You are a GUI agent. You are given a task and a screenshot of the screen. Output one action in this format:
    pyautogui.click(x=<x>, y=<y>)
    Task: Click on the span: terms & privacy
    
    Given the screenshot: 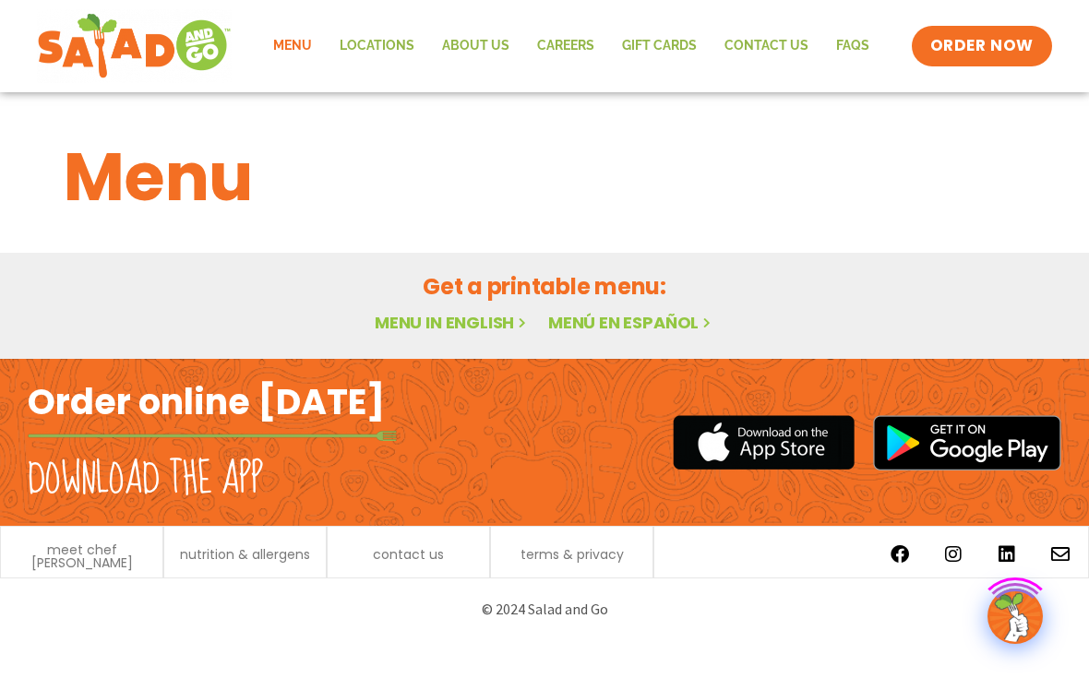 What is the action you would take?
    pyautogui.click(x=572, y=555)
    